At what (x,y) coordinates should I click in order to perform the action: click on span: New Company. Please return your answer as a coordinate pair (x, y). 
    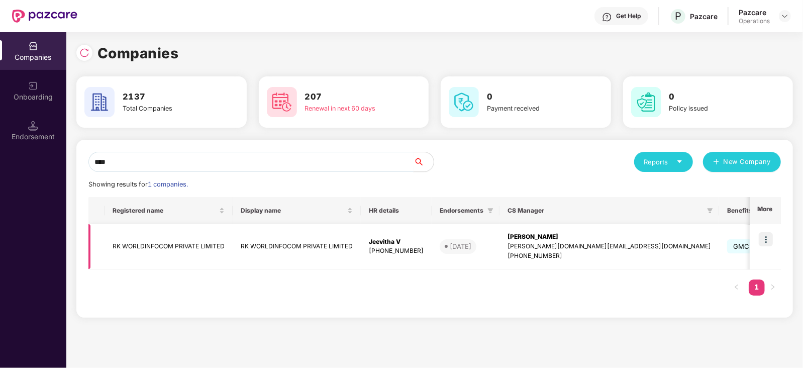
    Looking at the image, I should click on (747, 162).